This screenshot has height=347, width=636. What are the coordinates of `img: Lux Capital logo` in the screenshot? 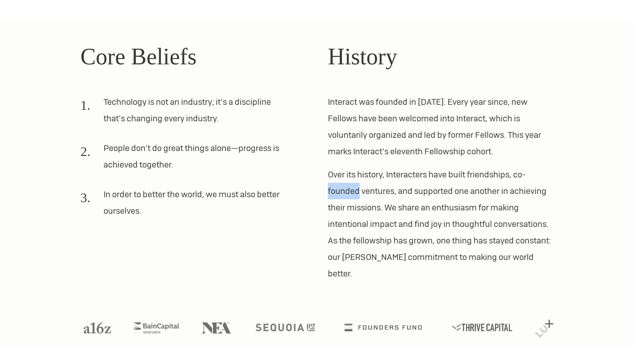 It's located at (544, 328).